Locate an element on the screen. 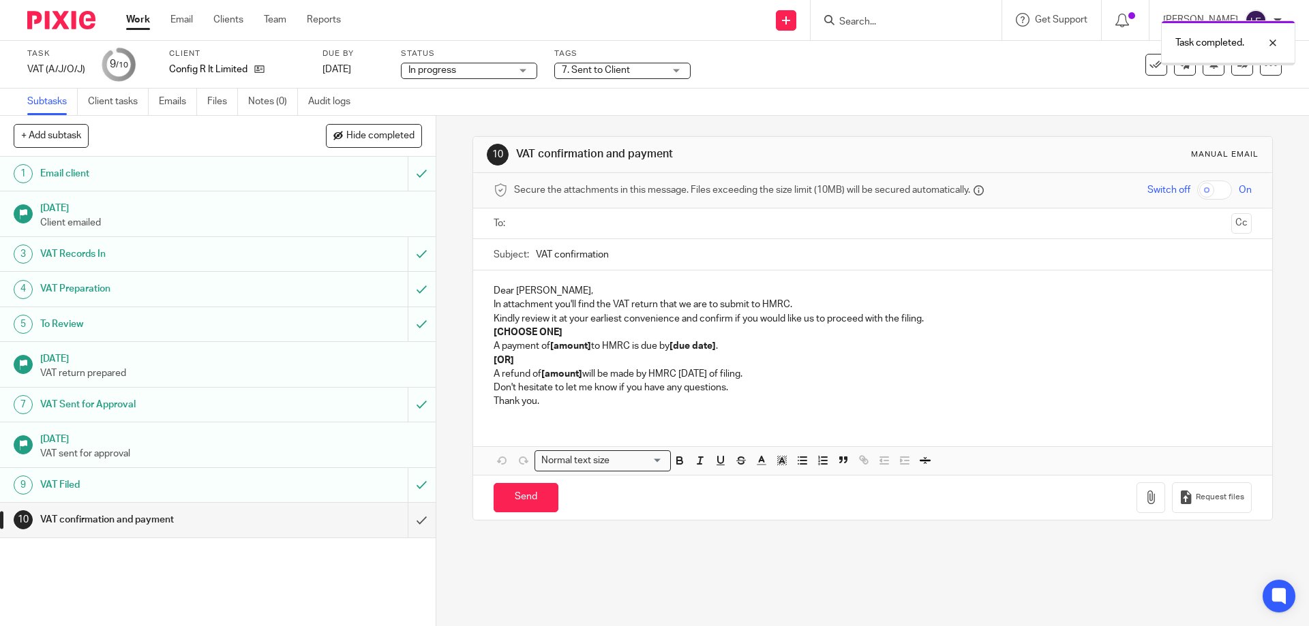 This screenshot has width=1309, height=626. strong: [CHOOSE ONE] is located at coordinates (527, 333).